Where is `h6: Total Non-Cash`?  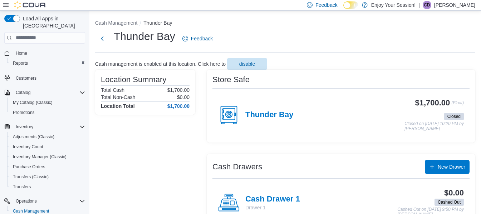 h6: Total Non-Cash is located at coordinates (118, 97).